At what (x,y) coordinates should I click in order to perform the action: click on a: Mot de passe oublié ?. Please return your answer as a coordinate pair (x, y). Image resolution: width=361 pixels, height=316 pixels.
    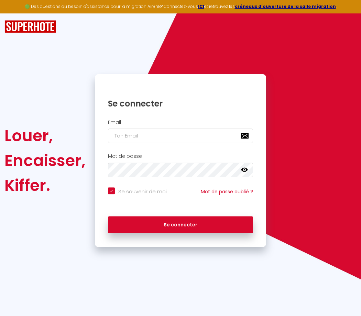
    Looking at the image, I should click on (227, 191).